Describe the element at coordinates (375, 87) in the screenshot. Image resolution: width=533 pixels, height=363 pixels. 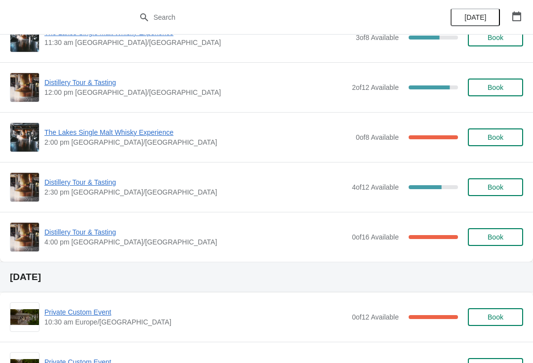
I see `span: 2 of 12 Available` at that location.